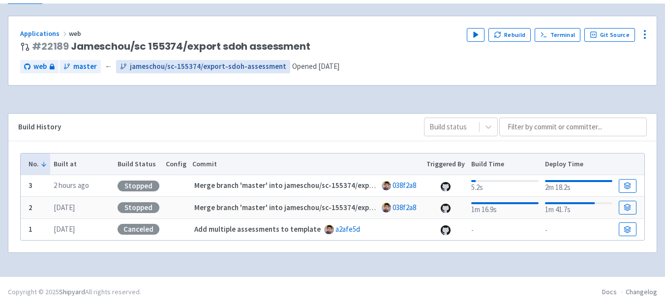 Image resolution: width=665 pixels, height=307 pixels. What do you see at coordinates (138, 164) in the screenshot?
I see `th: Build Status` at bounding box center [138, 164].